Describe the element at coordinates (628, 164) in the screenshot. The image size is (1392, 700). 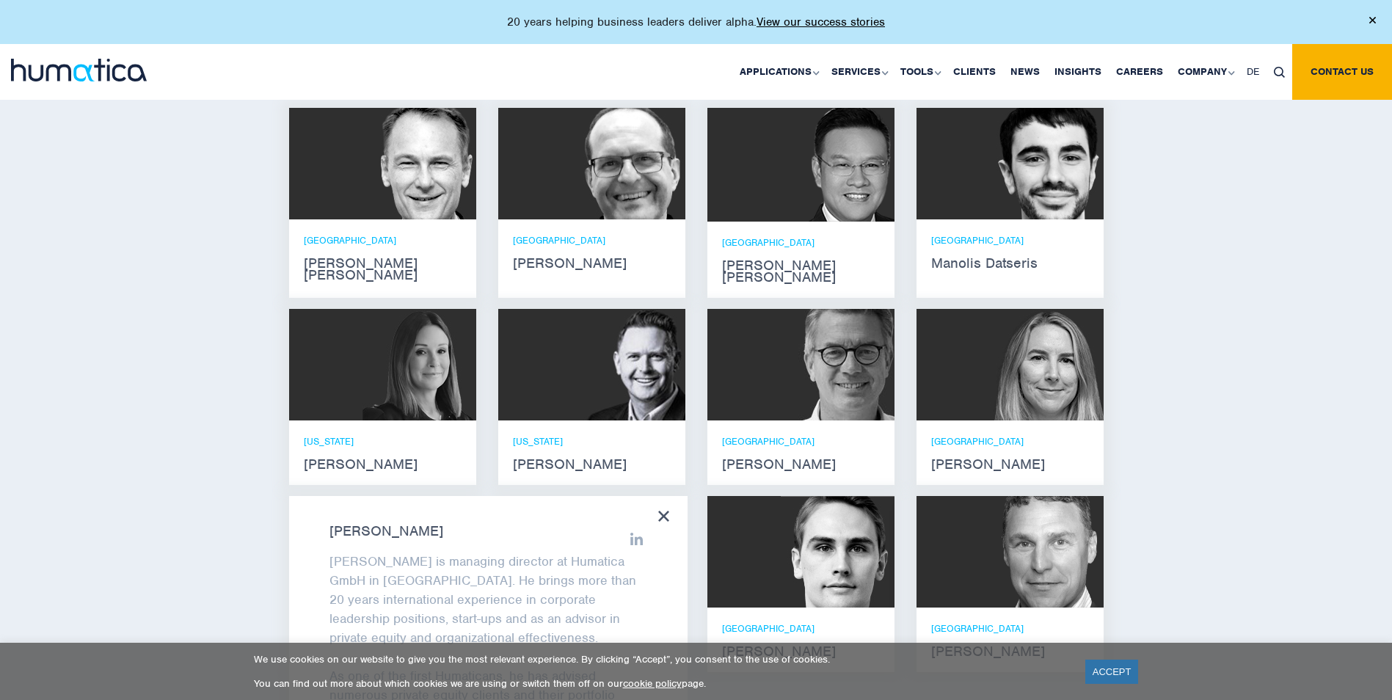
I see `img: Marcel Baettig` at that location.